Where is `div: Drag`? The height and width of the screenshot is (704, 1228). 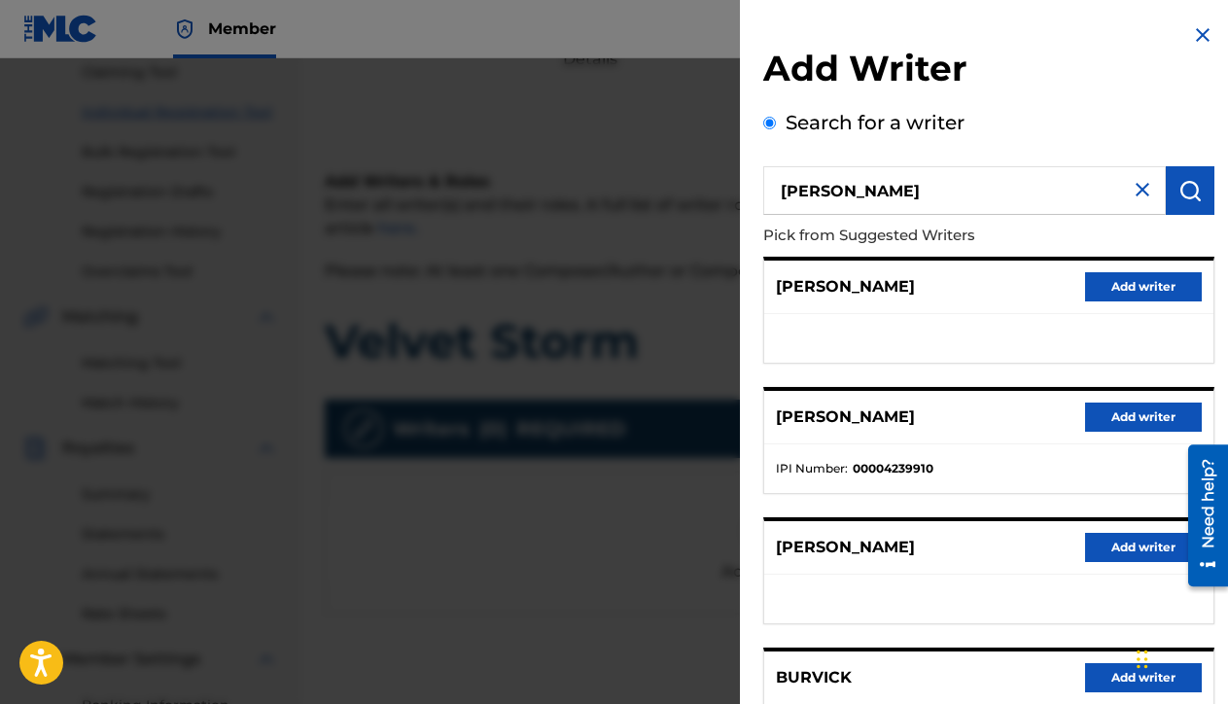
div: Drag is located at coordinates (1143, 659).